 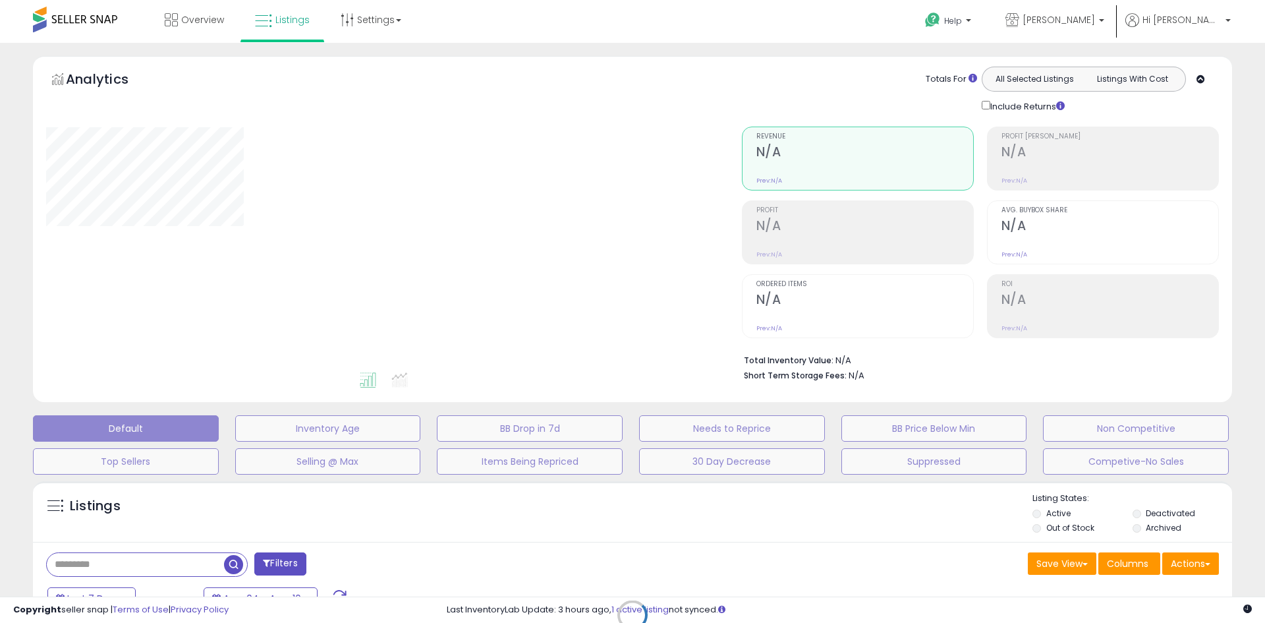 I want to click on span: Overview, so click(x=202, y=20).